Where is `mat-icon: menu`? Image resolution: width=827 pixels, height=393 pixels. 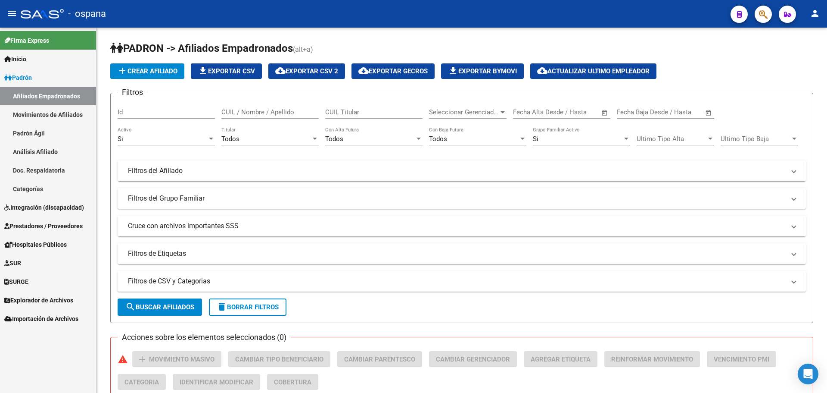 mat-icon: menu is located at coordinates (12, 13).